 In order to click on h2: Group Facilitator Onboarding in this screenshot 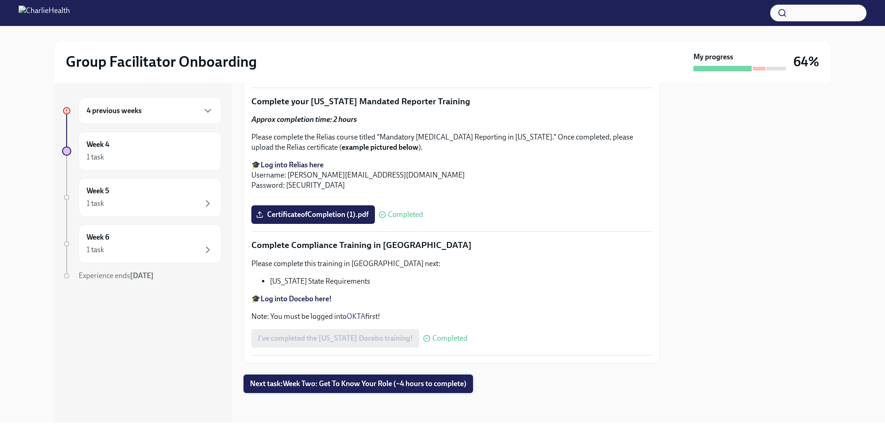, I will do `click(161, 62)`.